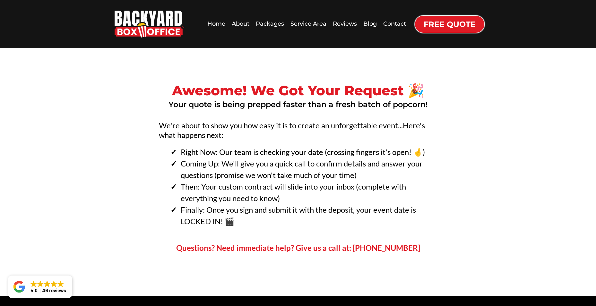 The image size is (596, 306). I want to click on a: Blog, so click(370, 24).